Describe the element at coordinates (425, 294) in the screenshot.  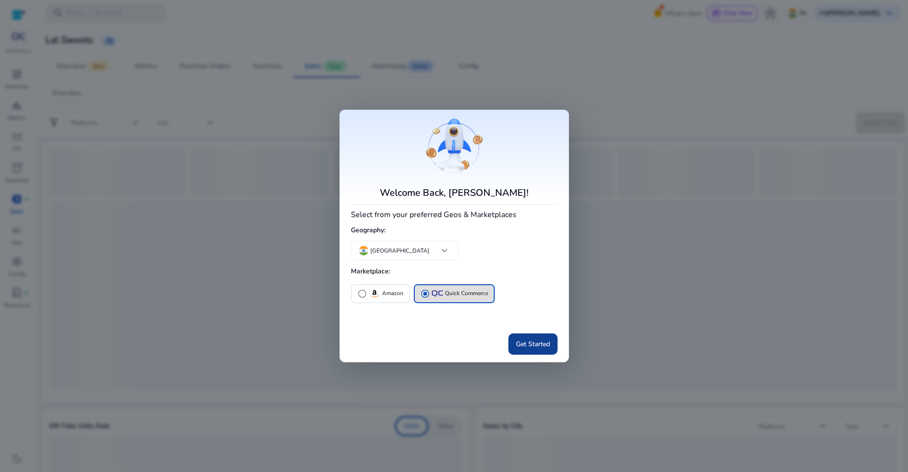
I see `span: radio_button_checked` at that location.